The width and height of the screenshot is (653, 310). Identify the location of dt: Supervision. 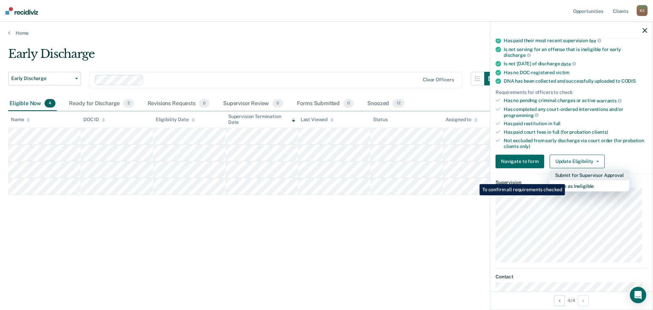
(571, 182).